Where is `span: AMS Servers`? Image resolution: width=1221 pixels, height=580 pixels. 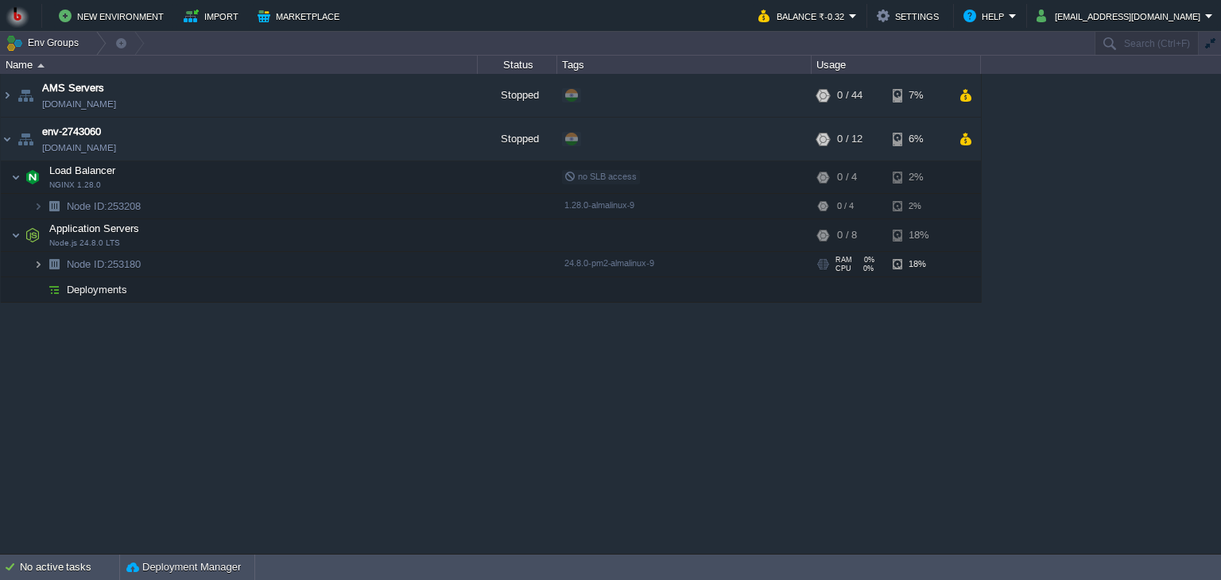 span: AMS Servers is located at coordinates (73, 88).